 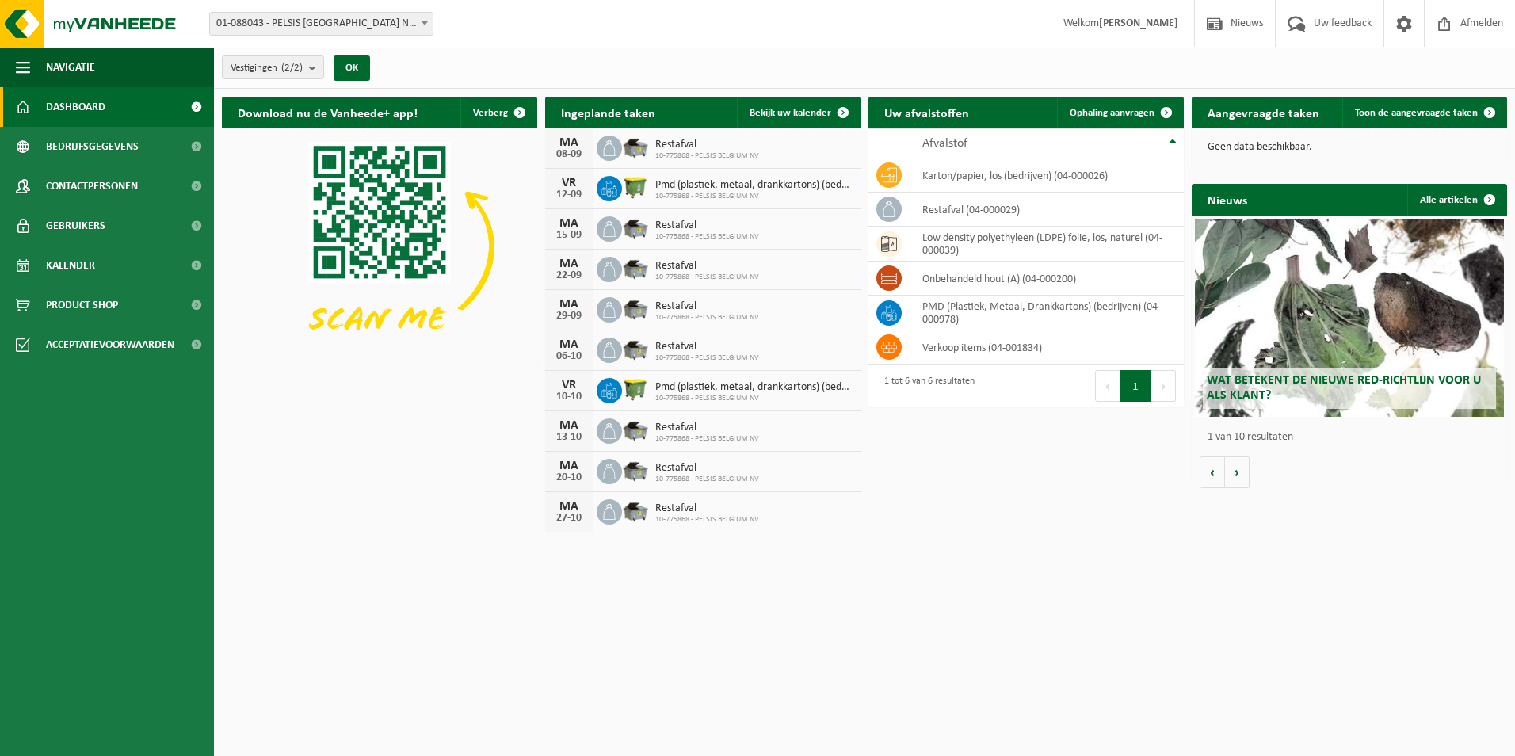 I want to click on div: 06-10, so click(x=569, y=357).